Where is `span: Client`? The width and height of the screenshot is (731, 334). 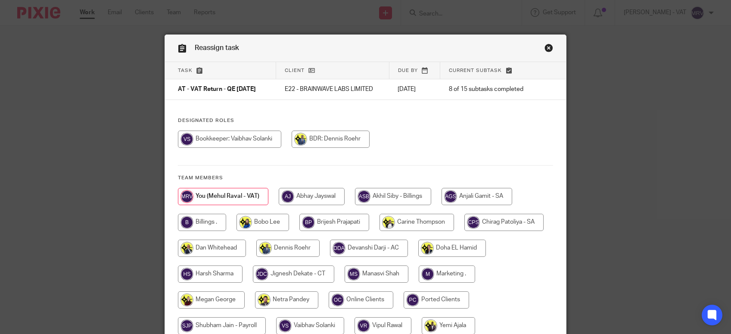 span: Client is located at coordinates (295, 70).